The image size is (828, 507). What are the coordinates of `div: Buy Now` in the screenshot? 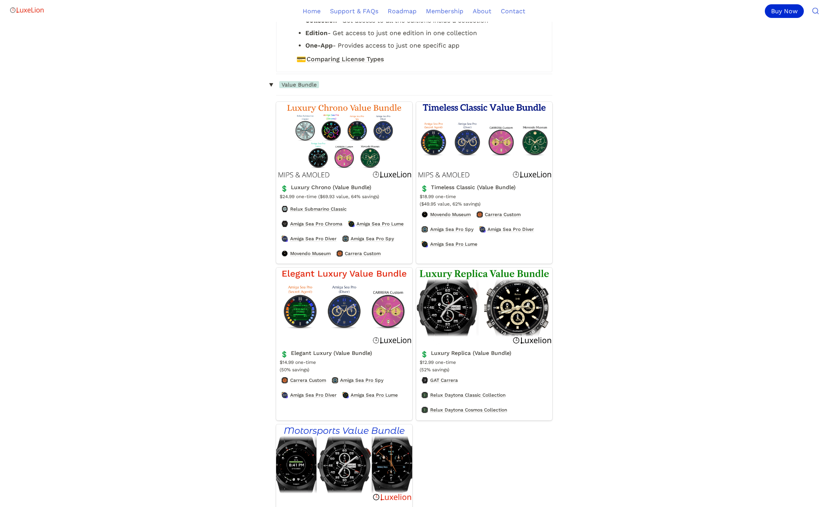 It's located at (784, 11).